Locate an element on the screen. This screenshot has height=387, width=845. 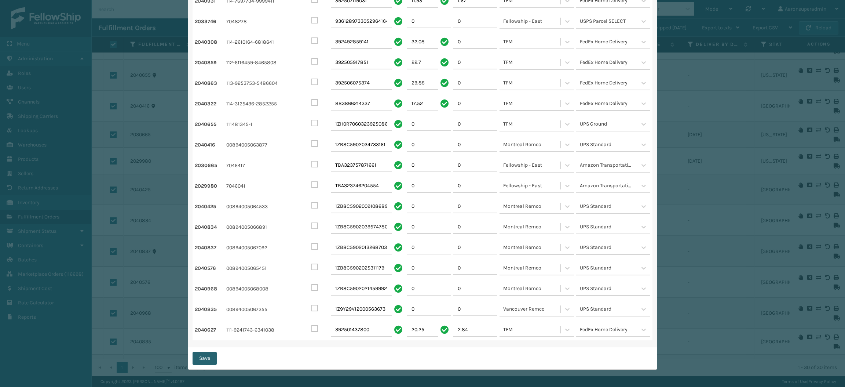
span: 113-9253753-5486604 is located at coordinates (263, 83).